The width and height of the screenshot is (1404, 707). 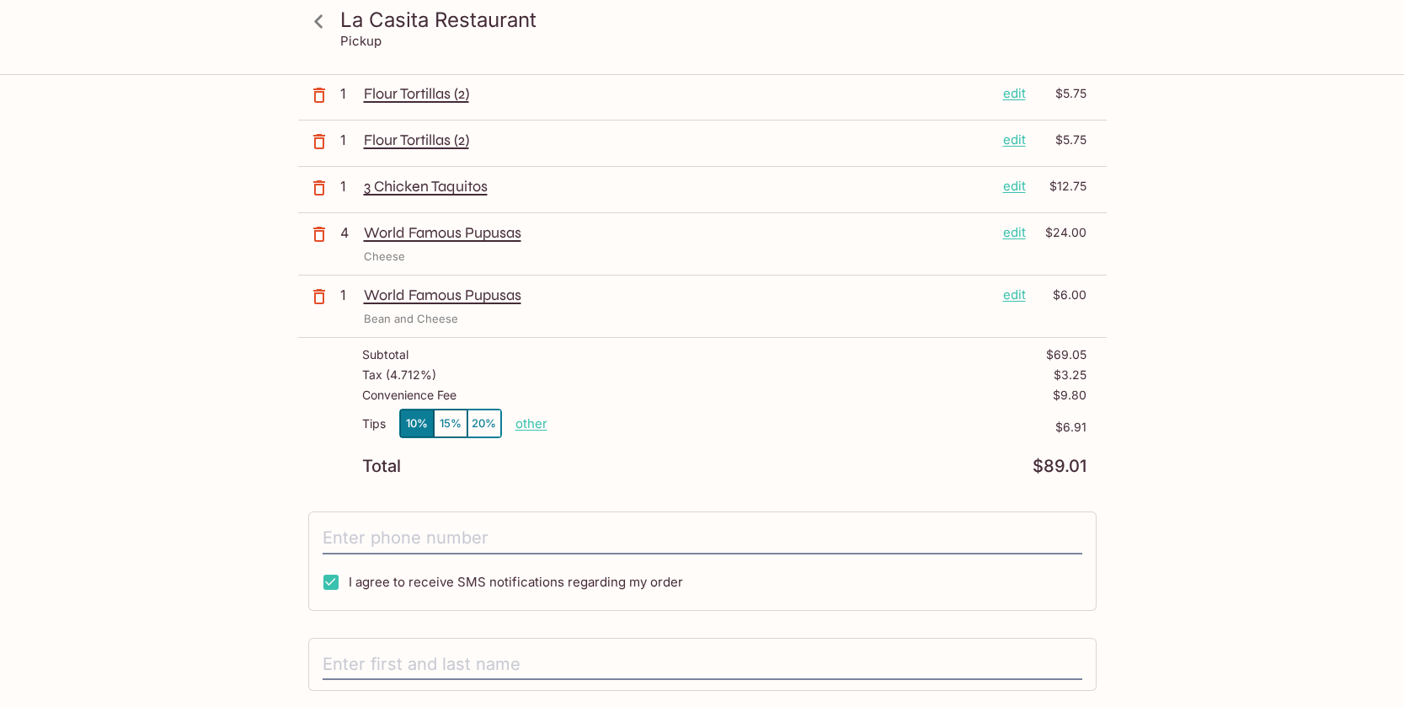 What do you see at coordinates (703, 538) in the screenshot?
I see `input: Enter phone number` at bounding box center [703, 538].